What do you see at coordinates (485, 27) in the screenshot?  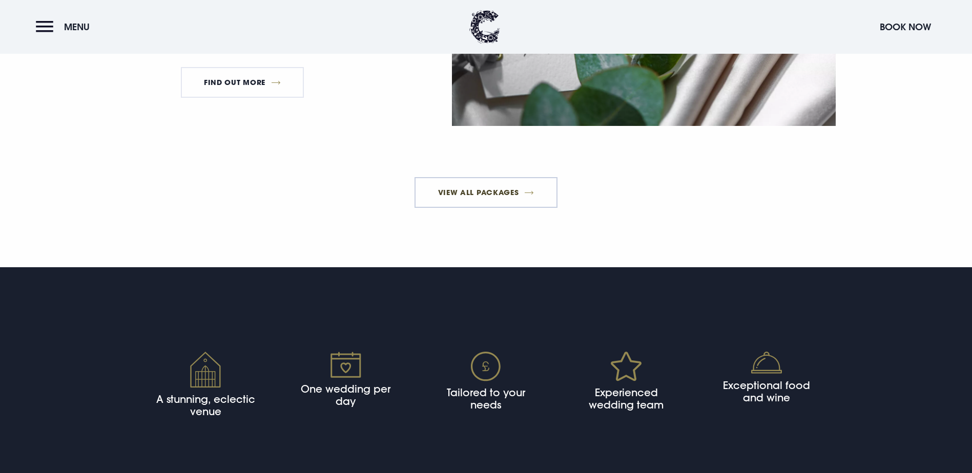 I see `img: Clandeboye Lodge` at bounding box center [485, 27].